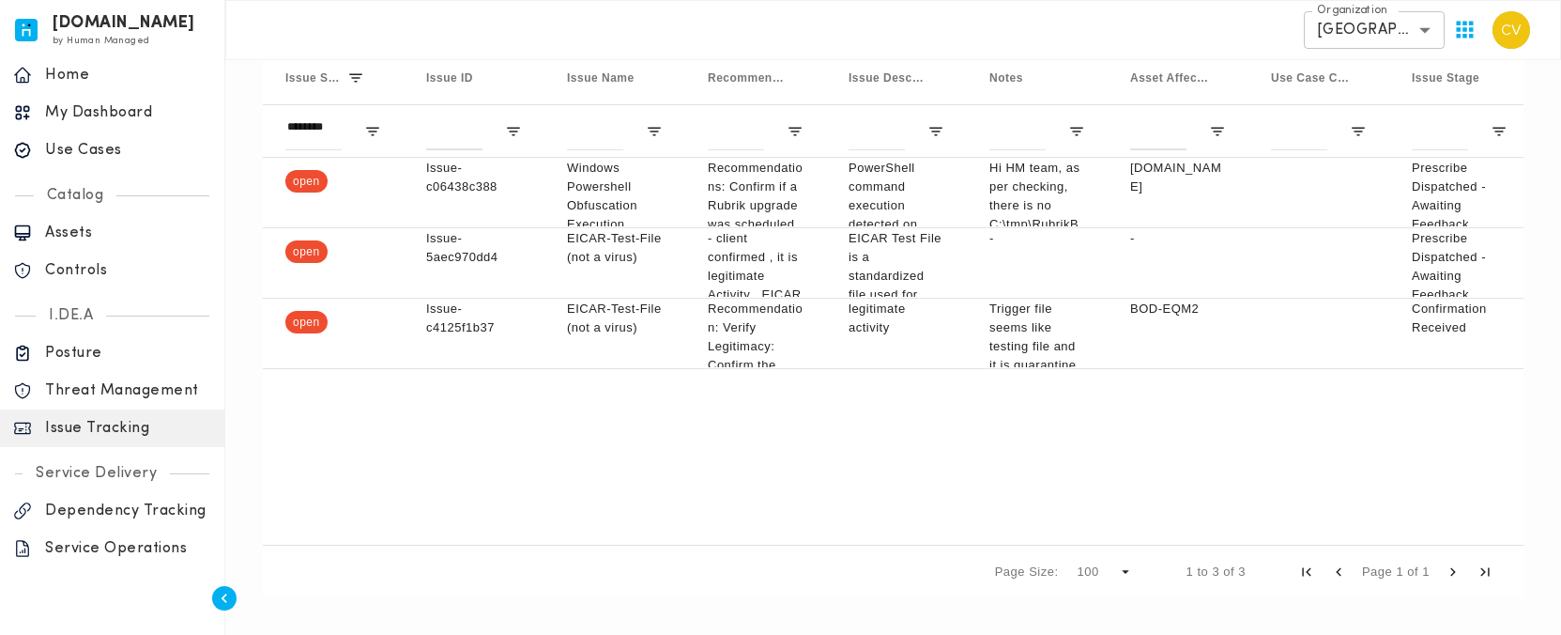  Describe the element at coordinates (1453, 572) in the screenshot. I see `div: Next Page` at that location.